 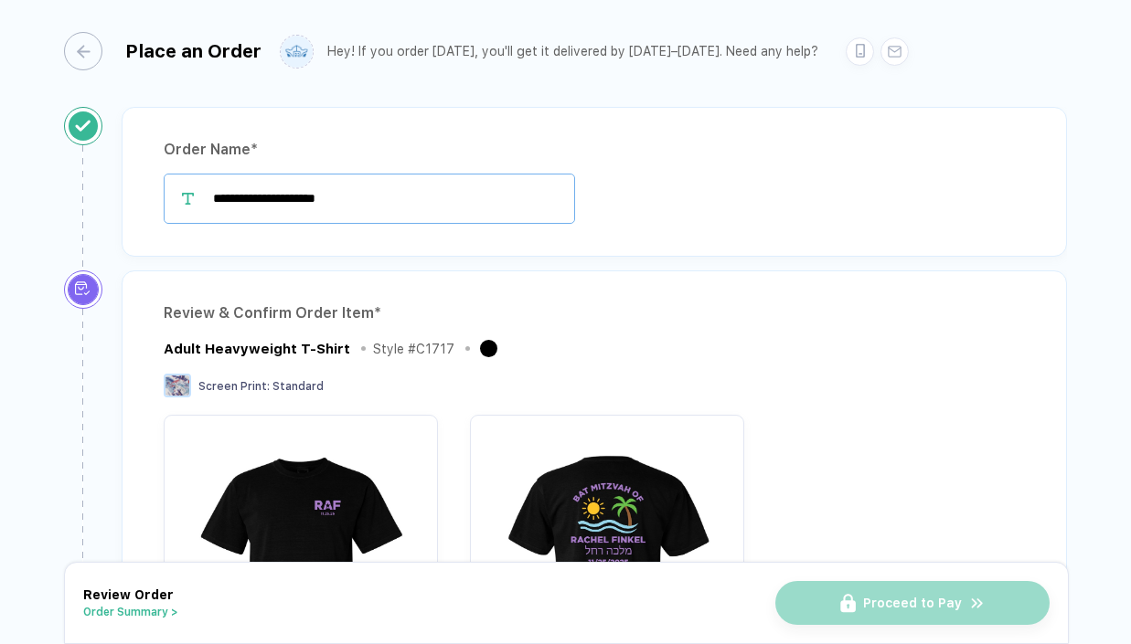 I want to click on span: Screen Print :, so click(x=234, y=387).